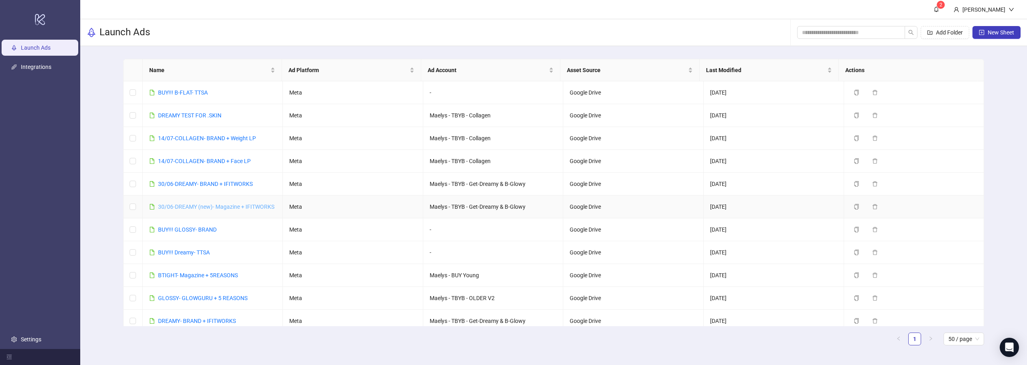  What do you see at coordinates (945, 32) in the screenshot?
I see `button: Add Folder` at bounding box center [945, 32].